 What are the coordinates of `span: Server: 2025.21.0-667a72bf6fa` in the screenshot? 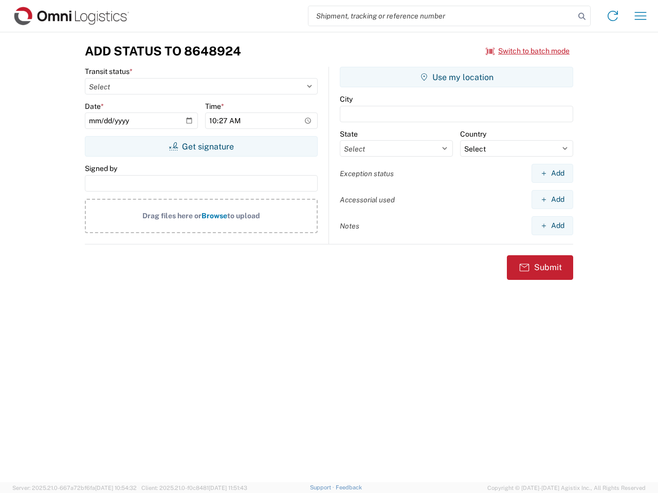 It's located at (75, 488).